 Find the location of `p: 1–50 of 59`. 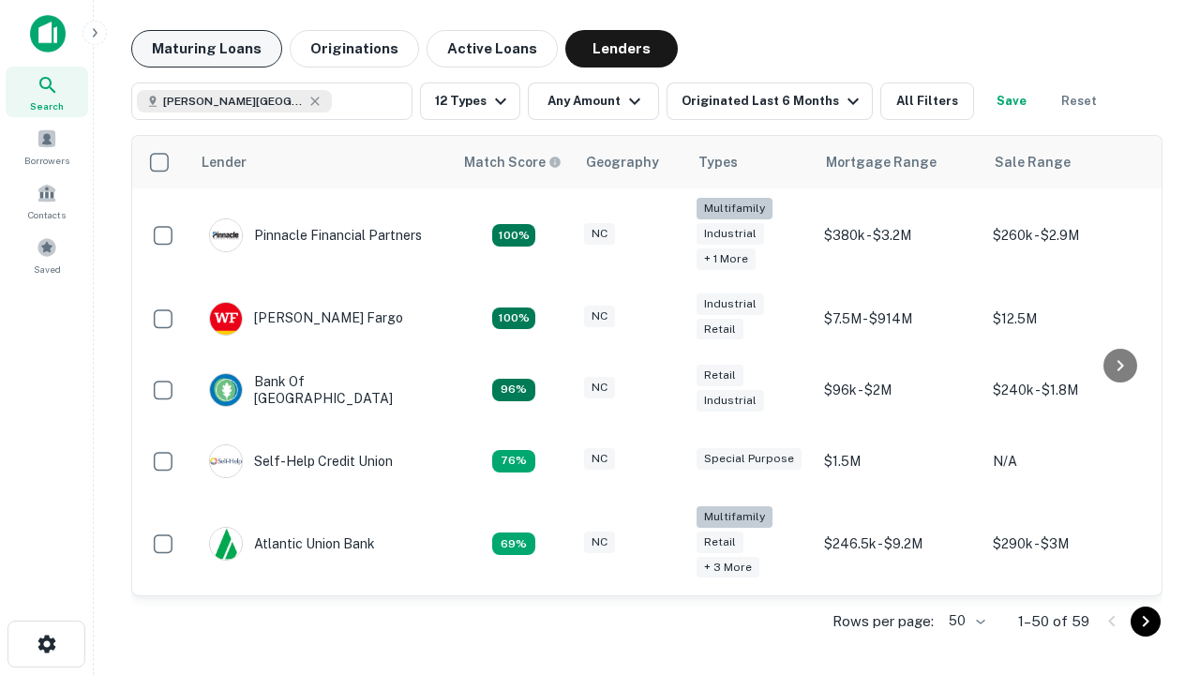

p: 1–50 of 59 is located at coordinates (1053, 621).